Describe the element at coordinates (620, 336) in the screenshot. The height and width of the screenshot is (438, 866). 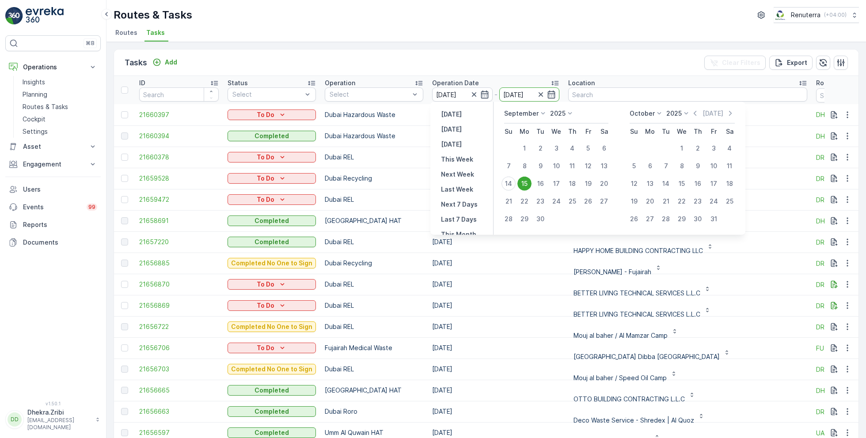
I see `p: Mouj al baher / Al Mamzar Camp` at that location.